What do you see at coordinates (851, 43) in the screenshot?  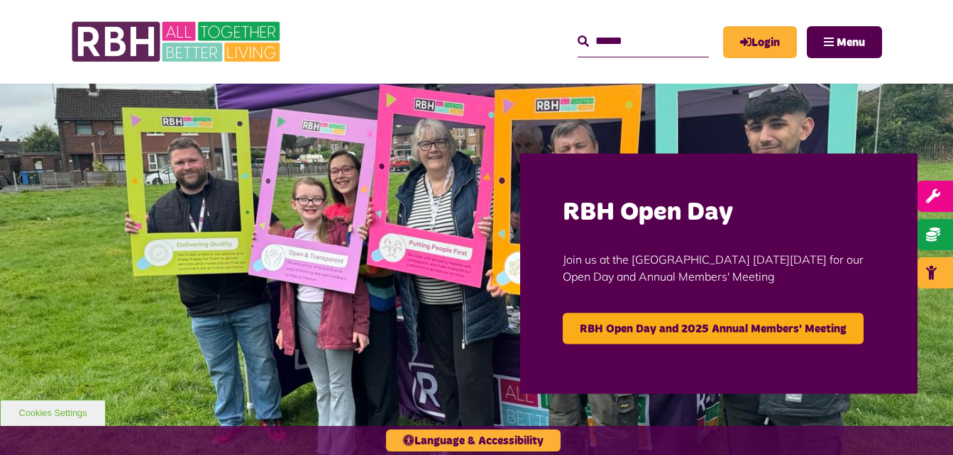 I see `span: Menu` at bounding box center [851, 43].